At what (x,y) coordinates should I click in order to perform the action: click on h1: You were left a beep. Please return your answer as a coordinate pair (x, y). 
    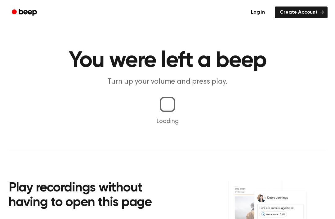
    Looking at the image, I should click on (168, 61).